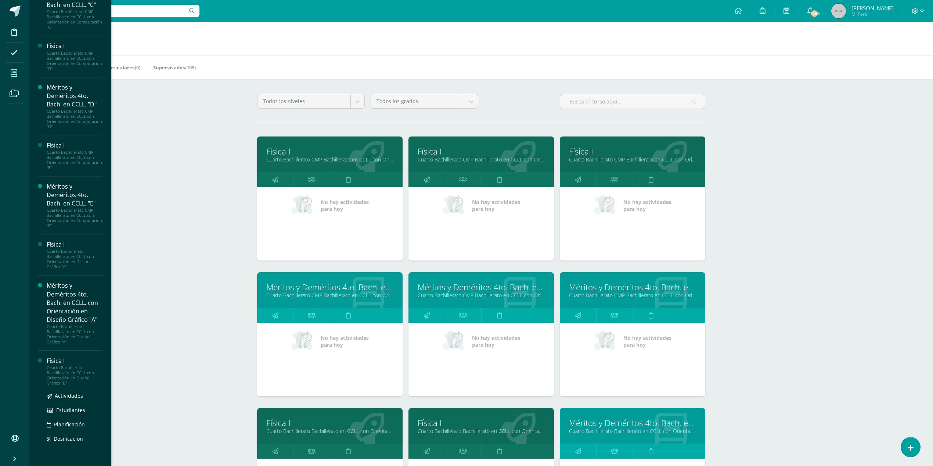 The image size is (933, 466). I want to click on a: Planificación, so click(75, 425).